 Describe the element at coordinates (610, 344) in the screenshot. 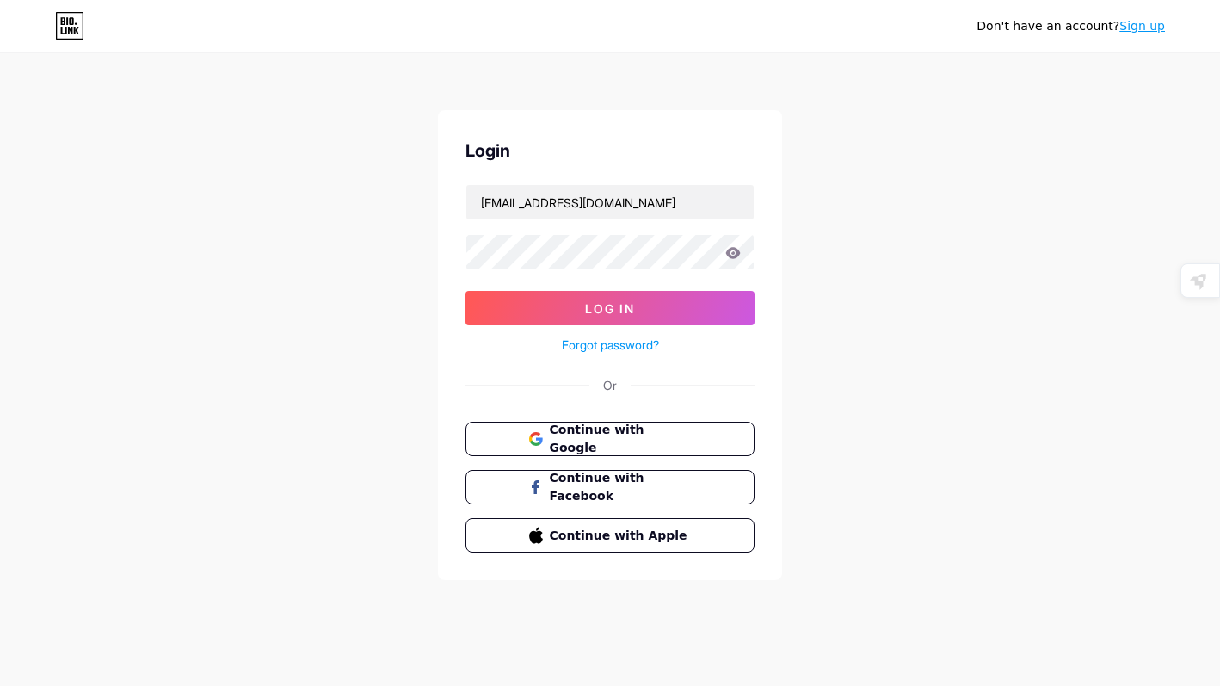

I see `a: Forgot password?` at that location.